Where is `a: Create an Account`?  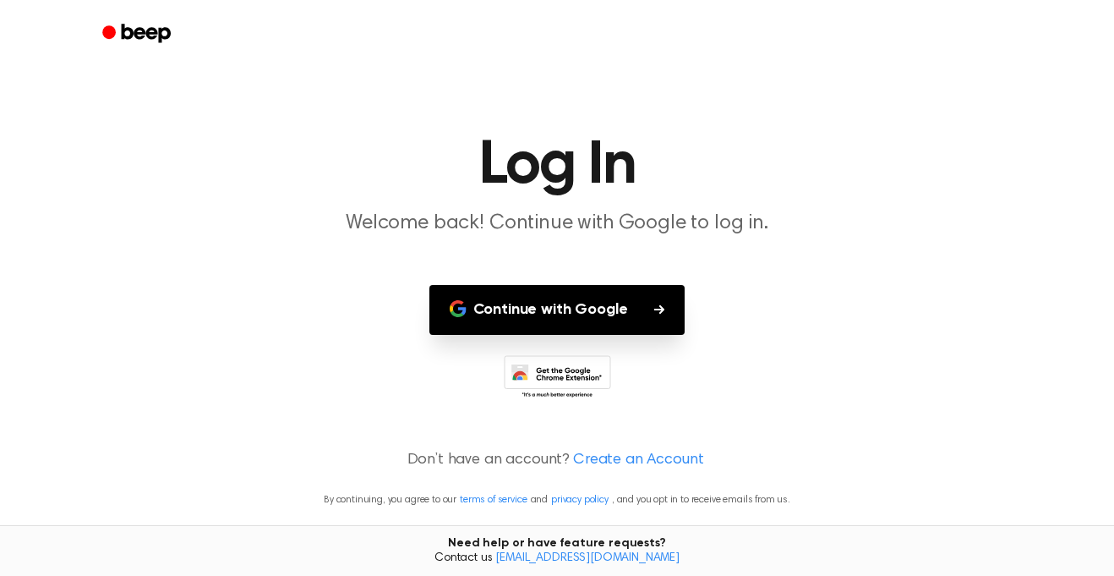
a: Create an Account is located at coordinates (638, 460).